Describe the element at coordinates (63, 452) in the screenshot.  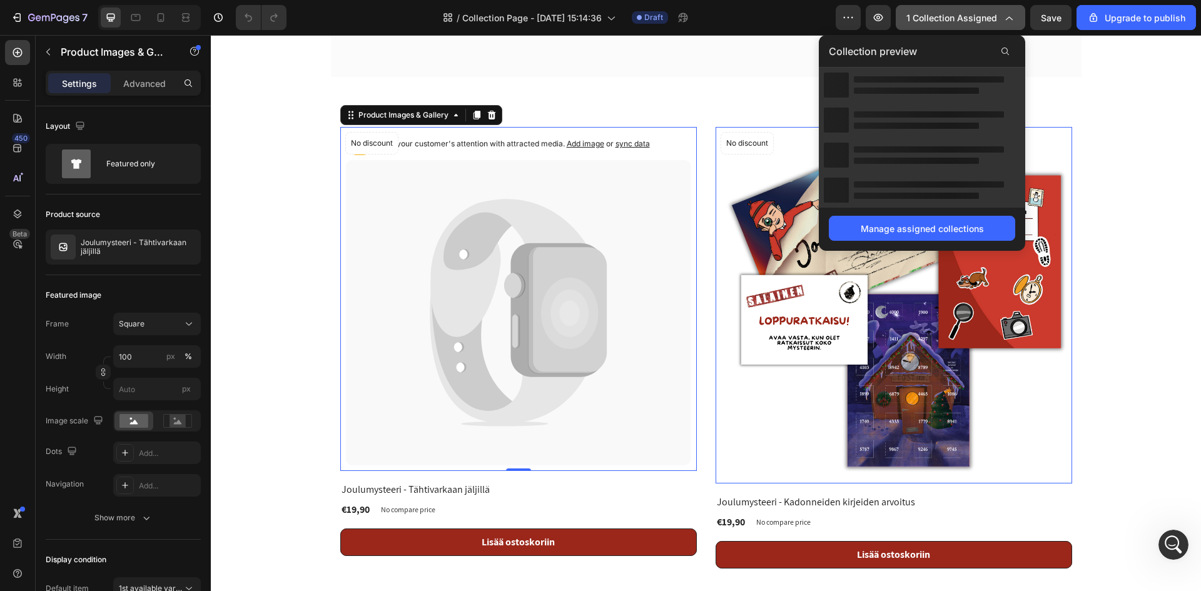
I see `div: Dots` at that location.